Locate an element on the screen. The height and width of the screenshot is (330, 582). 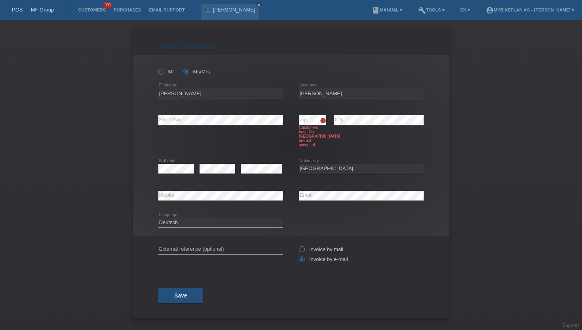
span: Save is located at coordinates (181, 295).